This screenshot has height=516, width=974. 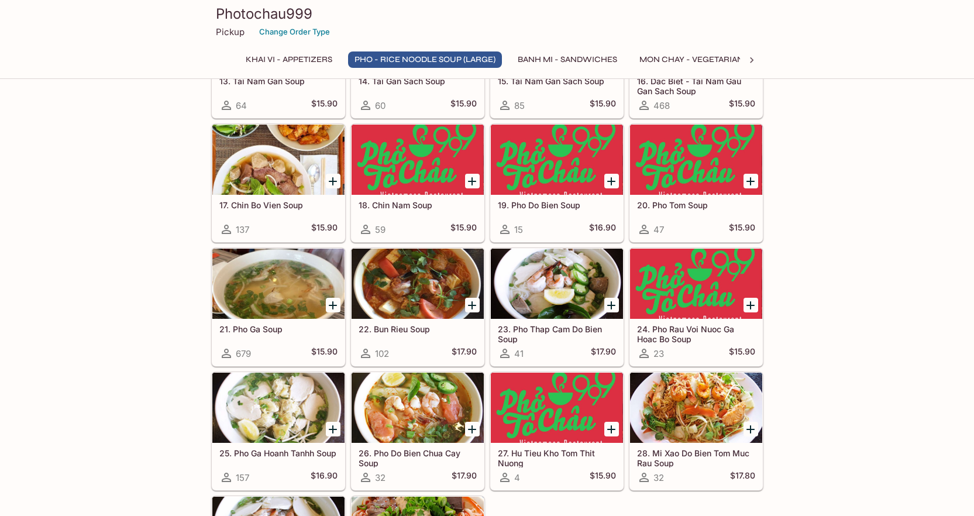 What do you see at coordinates (696, 457) in the screenshot?
I see `h5: 28. Mi Xao Do Bien Tom Muc Rau Soup` at bounding box center [696, 457].